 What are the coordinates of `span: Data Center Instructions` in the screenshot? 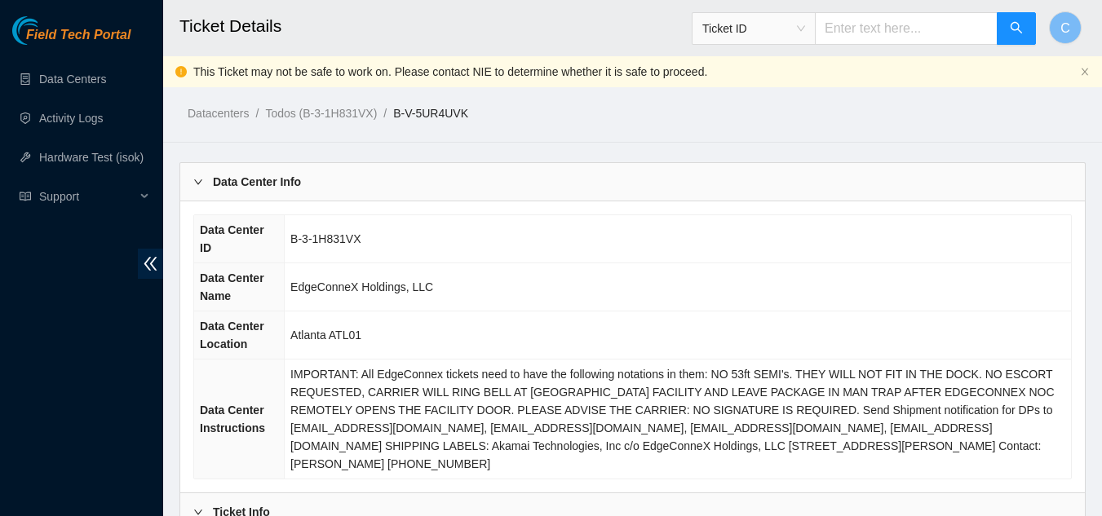 It's located at (233, 419).